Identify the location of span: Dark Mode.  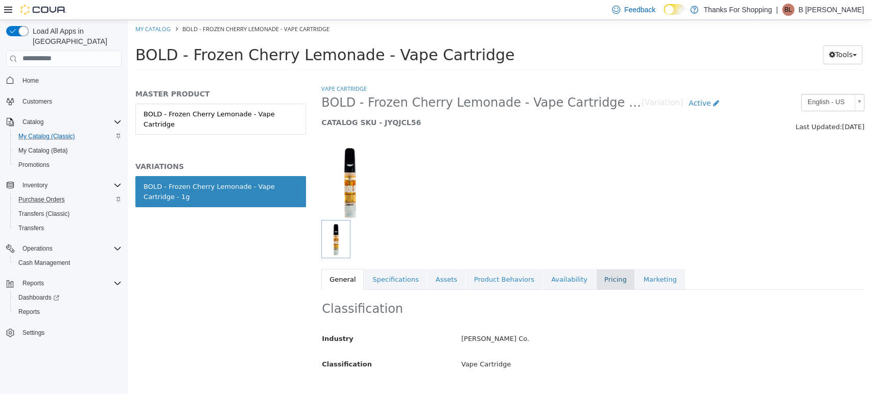
(664, 15).